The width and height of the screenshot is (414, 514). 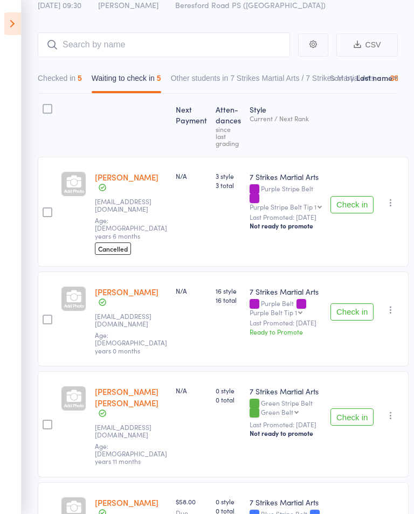 What do you see at coordinates (228, 136) in the screenshot?
I see `div: since last grading` at bounding box center [228, 136].